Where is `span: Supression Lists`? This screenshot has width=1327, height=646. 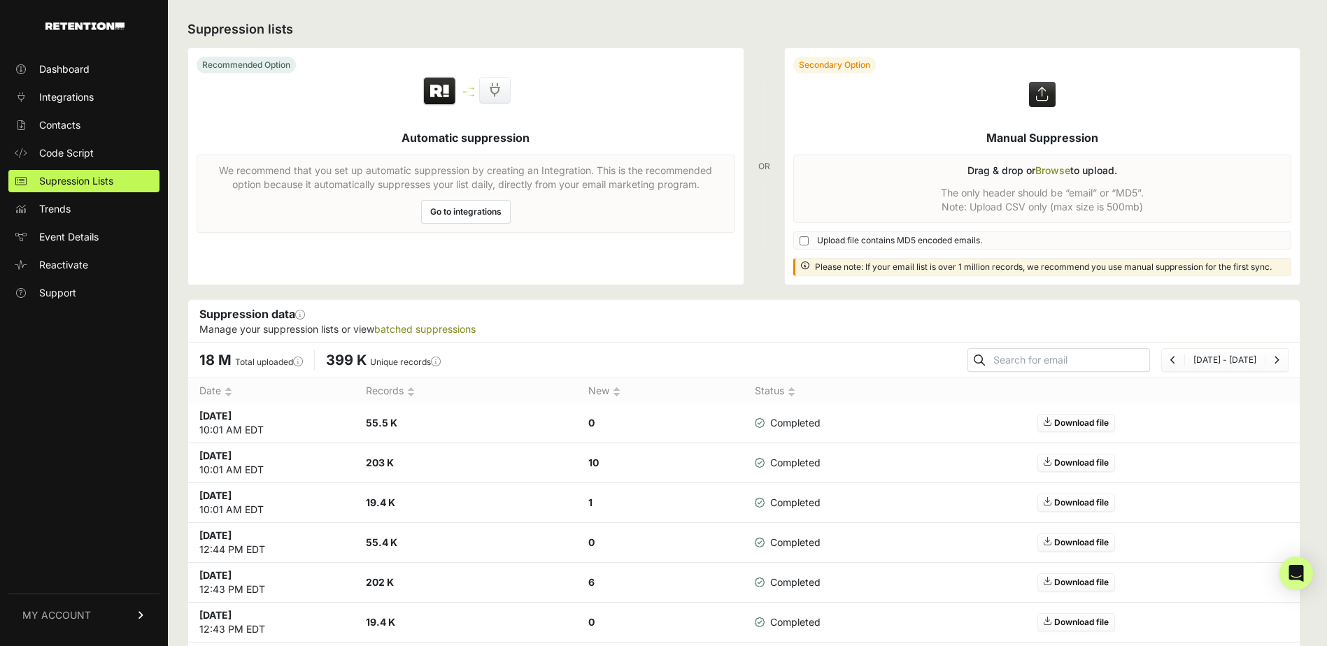
span: Supression Lists is located at coordinates (76, 181).